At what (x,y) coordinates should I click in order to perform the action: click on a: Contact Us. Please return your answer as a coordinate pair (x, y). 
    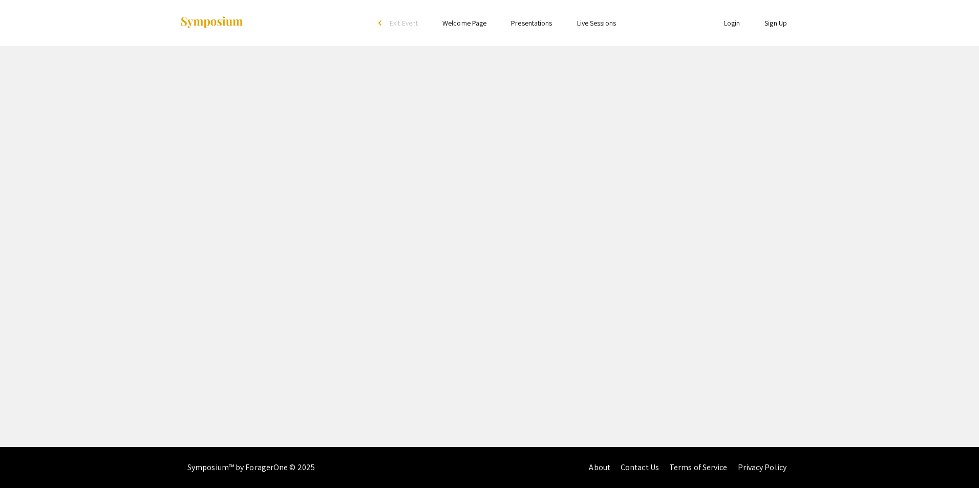
    Looking at the image, I should click on (640, 467).